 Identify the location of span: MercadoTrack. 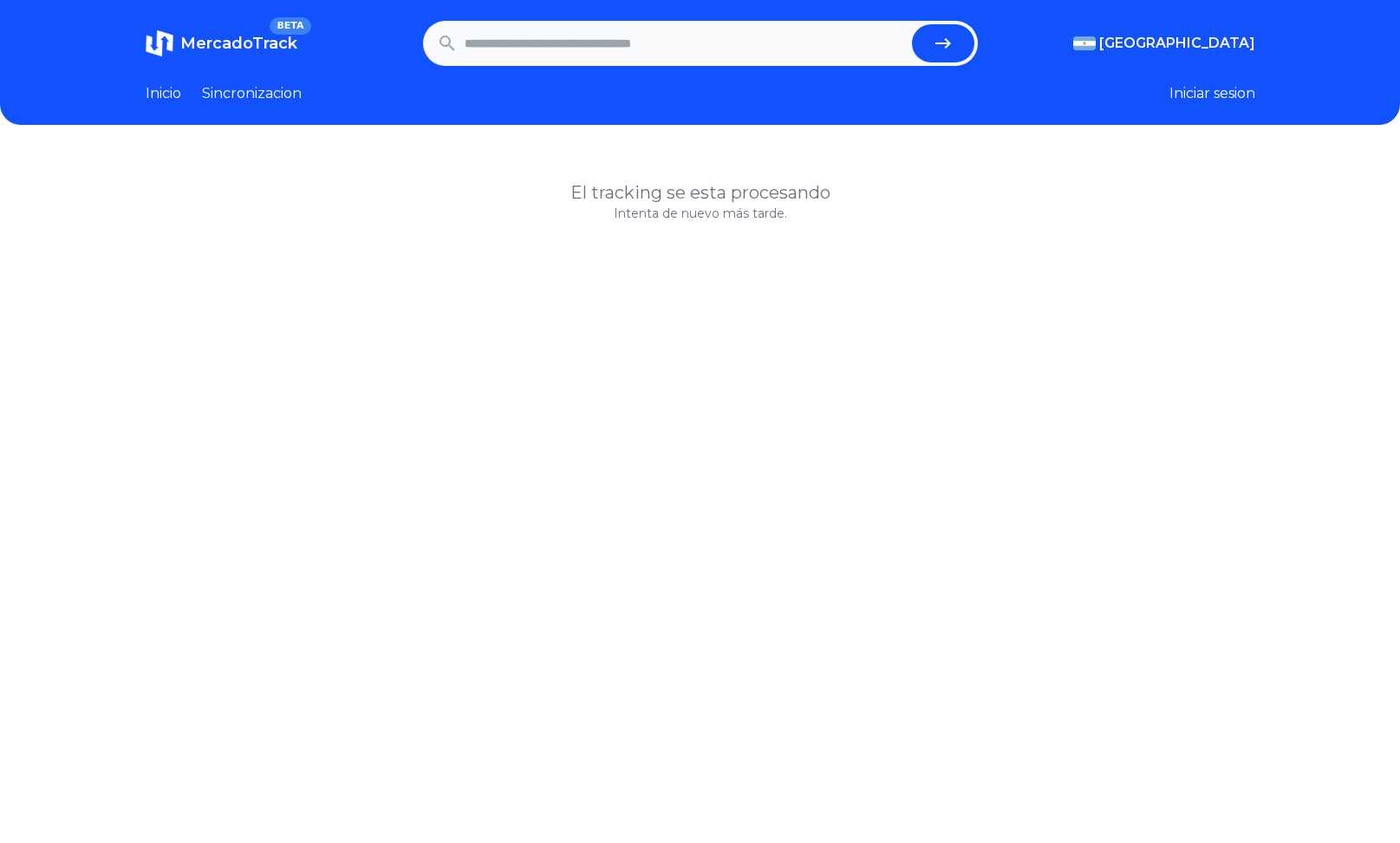
(238, 44).